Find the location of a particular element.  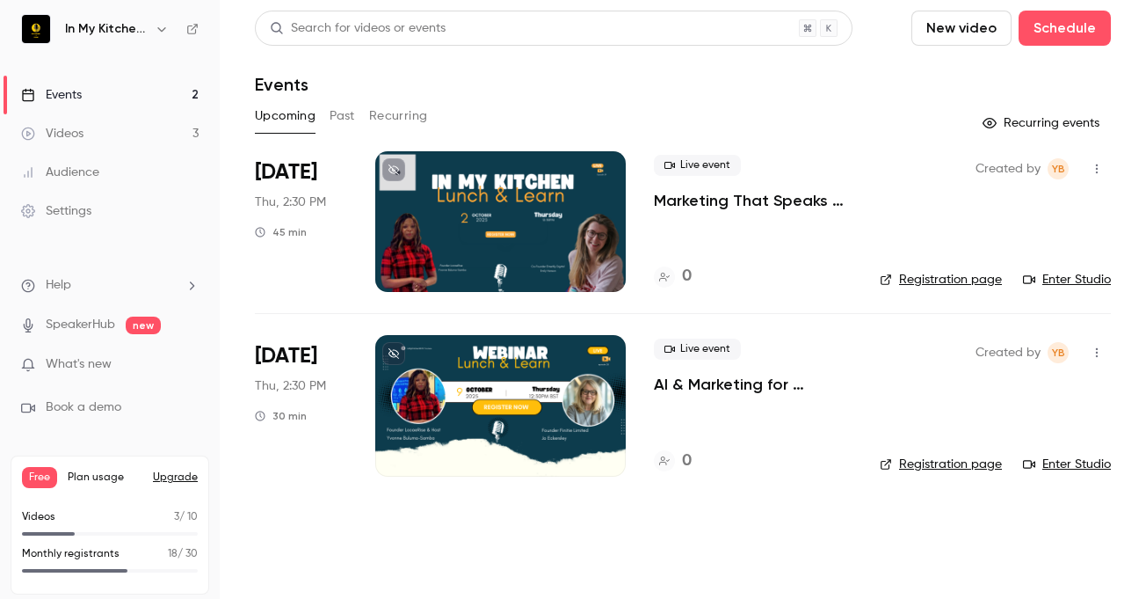

button: Upgrade is located at coordinates (175, 477).